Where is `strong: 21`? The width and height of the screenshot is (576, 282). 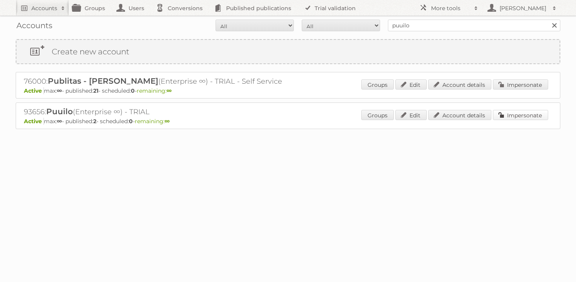
strong: 21 is located at coordinates (96, 91).